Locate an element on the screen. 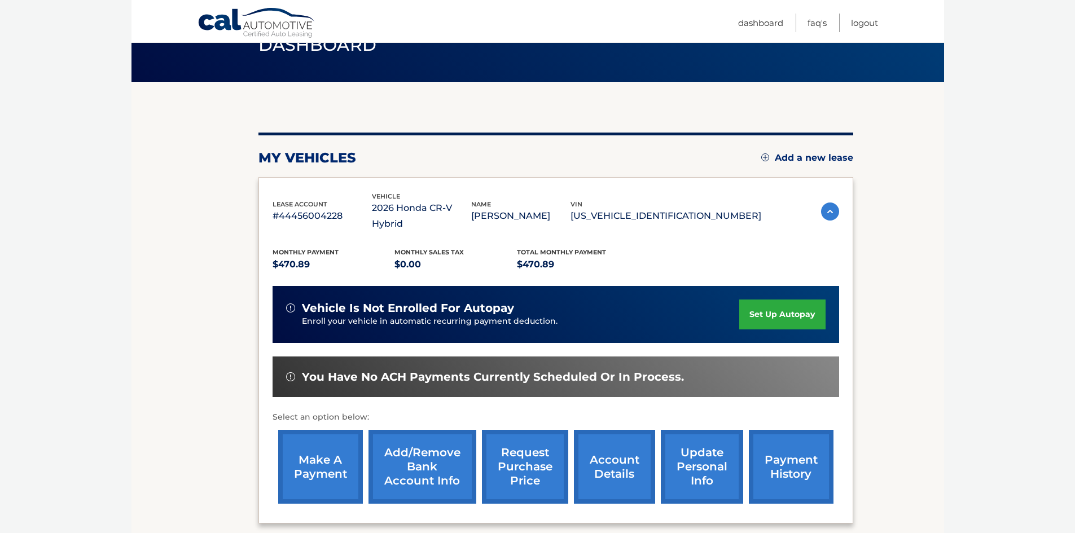 This screenshot has height=533, width=1075. span: You have no ACH payments currently scheduled or in process. is located at coordinates (492, 377).